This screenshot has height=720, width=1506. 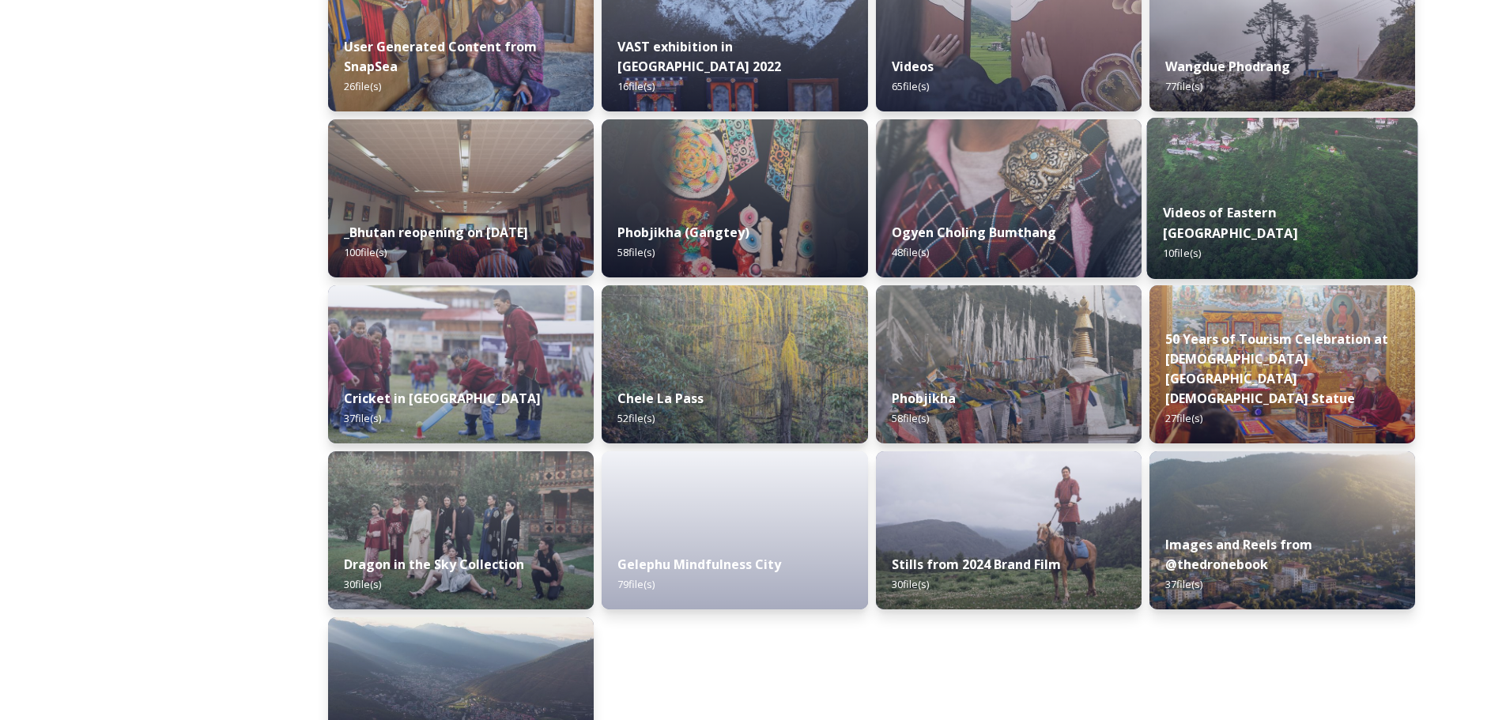 What do you see at coordinates (912, 66) in the screenshot?
I see `strong: Videos` at bounding box center [912, 66].